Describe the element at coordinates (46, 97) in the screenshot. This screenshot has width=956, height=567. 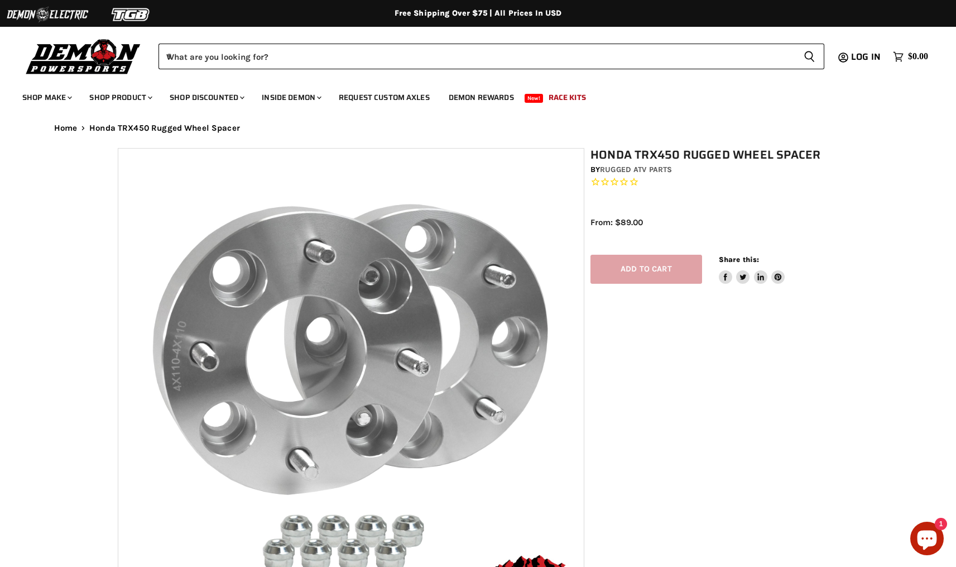
I see `a: Shop Make` at that location.